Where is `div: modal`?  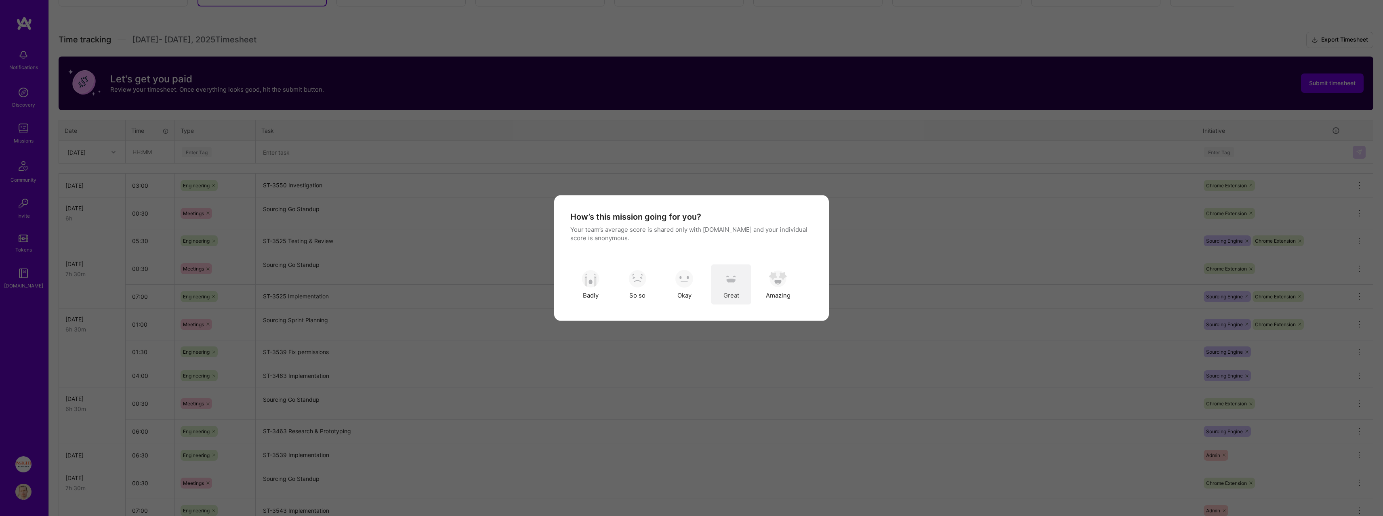 div: modal is located at coordinates (692, 258).